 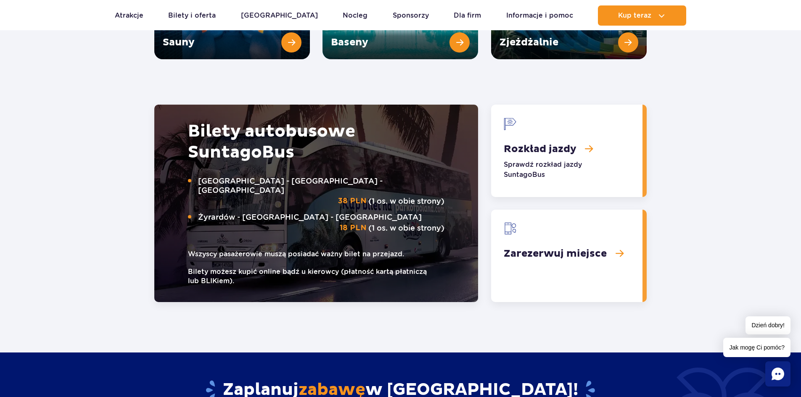 What do you see at coordinates (316, 277) in the screenshot?
I see `small: Bilety możesz kupić online bądź u kierowcy (płatność kartą płatniczą lub BLIKiem).` at bounding box center [316, 277].